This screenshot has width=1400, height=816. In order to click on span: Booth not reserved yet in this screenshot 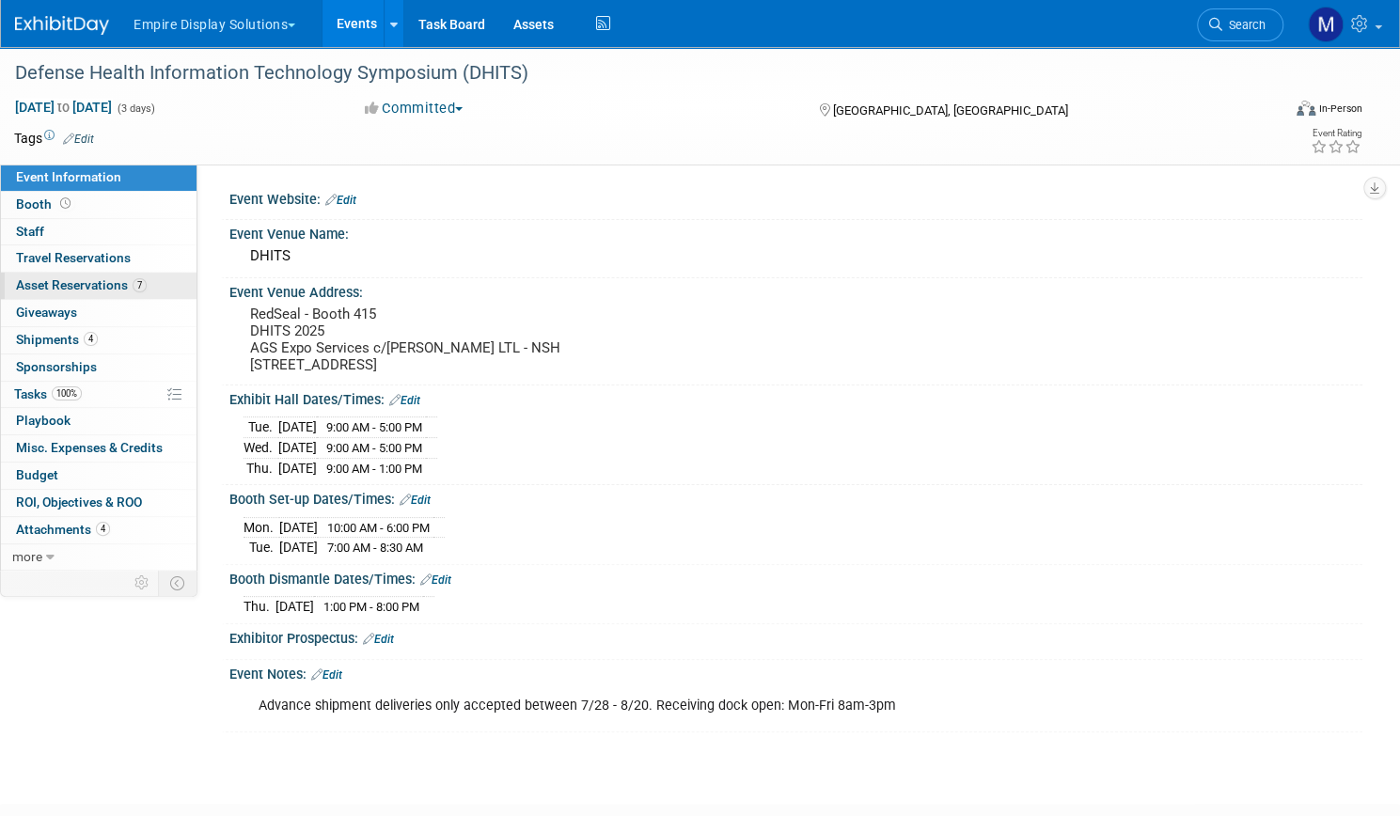, I will do `click(65, 203)`.